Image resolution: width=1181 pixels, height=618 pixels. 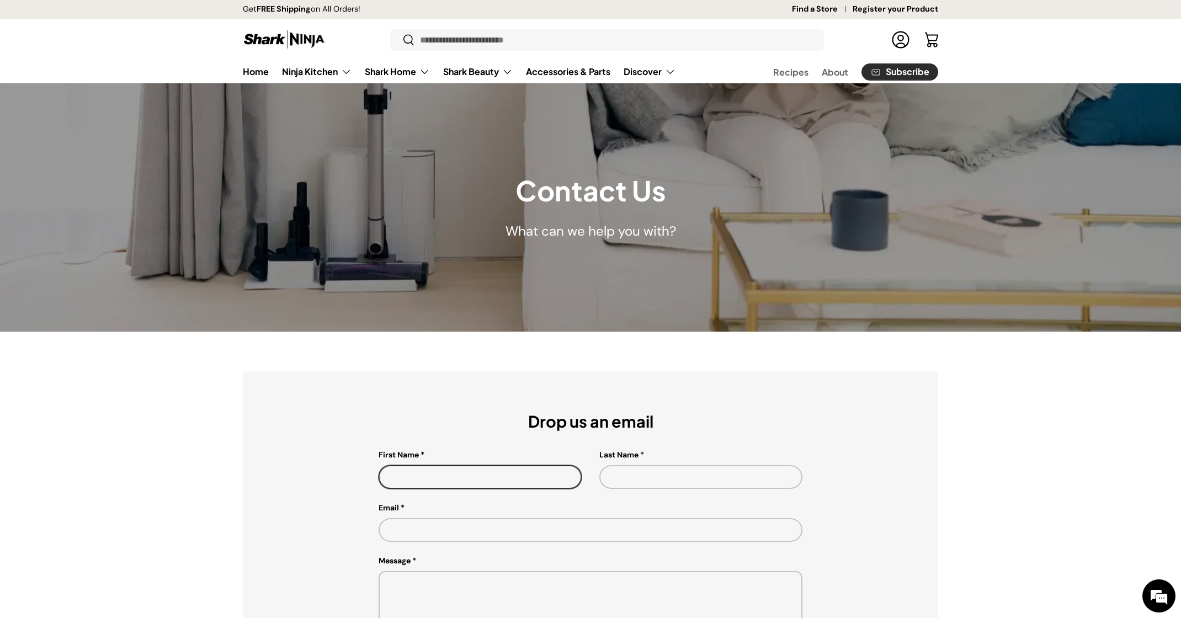 What do you see at coordinates (842, 72) in the screenshot?
I see `nav: Secondary` at bounding box center [842, 72].